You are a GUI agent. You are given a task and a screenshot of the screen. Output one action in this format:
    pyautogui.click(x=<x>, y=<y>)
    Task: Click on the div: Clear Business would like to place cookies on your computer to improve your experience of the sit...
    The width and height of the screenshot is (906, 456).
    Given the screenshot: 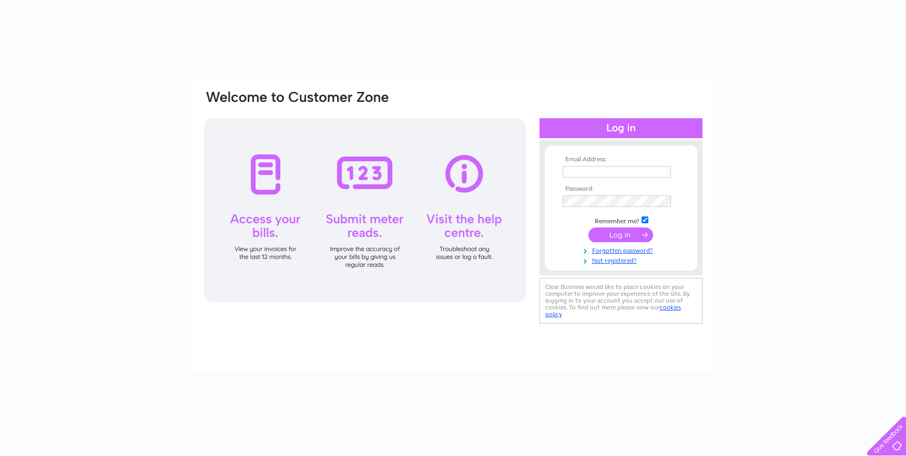 What is the action you would take?
    pyautogui.click(x=621, y=301)
    